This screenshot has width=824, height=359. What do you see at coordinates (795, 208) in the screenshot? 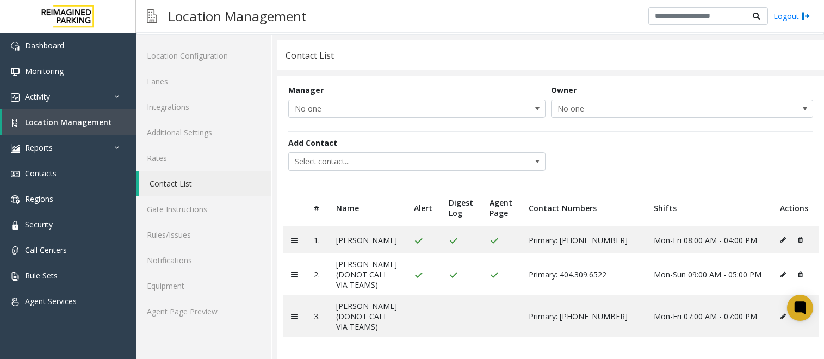
I see `th: Actions` at bounding box center [795, 208].